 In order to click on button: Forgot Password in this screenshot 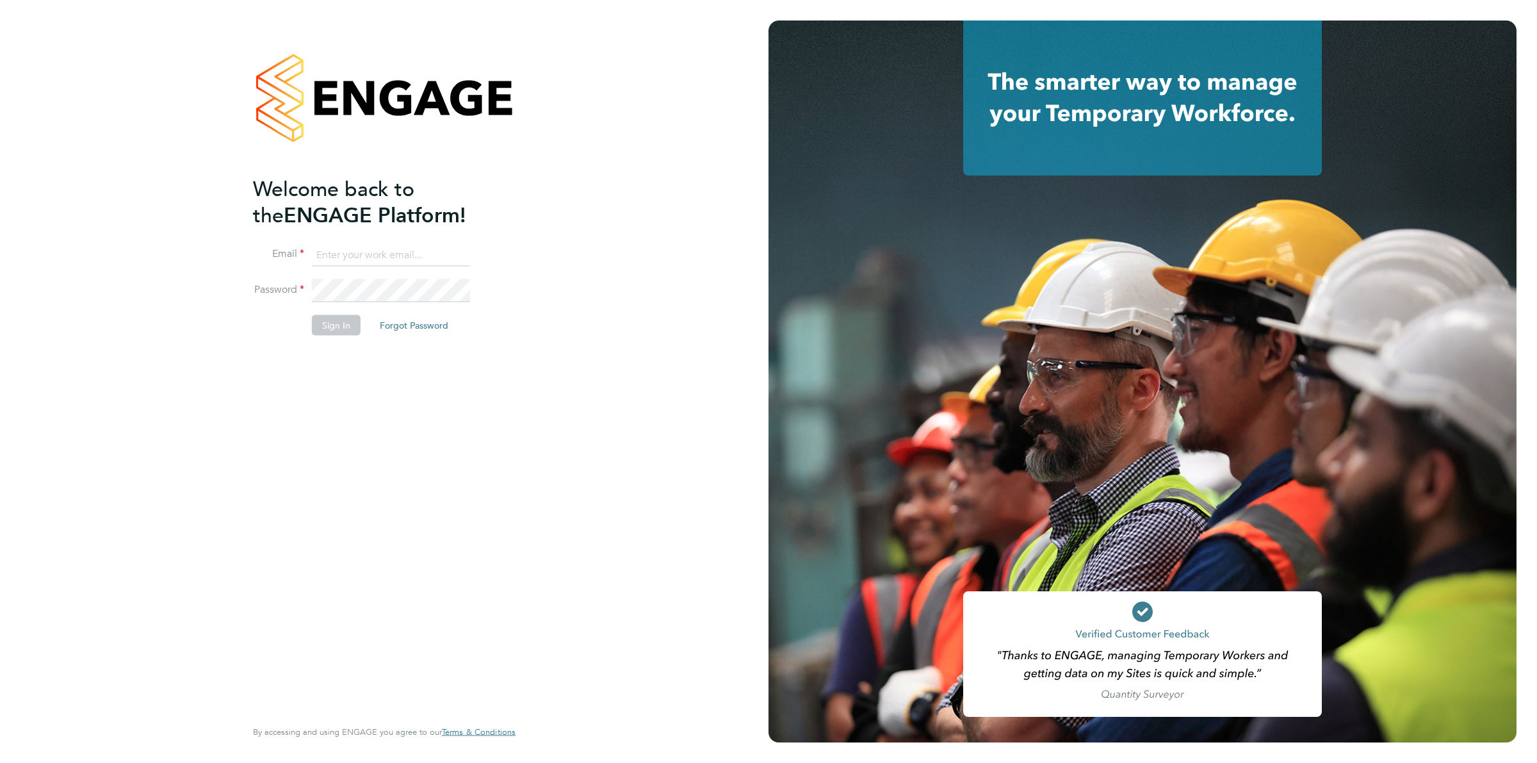, I will do `click(414, 325)`.